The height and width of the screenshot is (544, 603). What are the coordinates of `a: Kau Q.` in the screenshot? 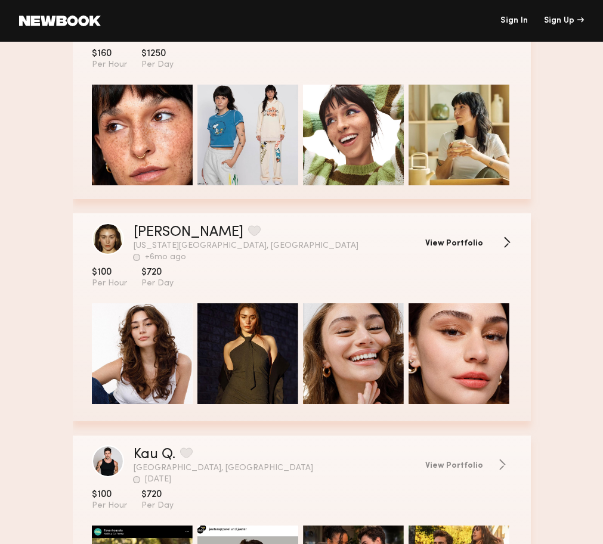 It's located at (154, 455).